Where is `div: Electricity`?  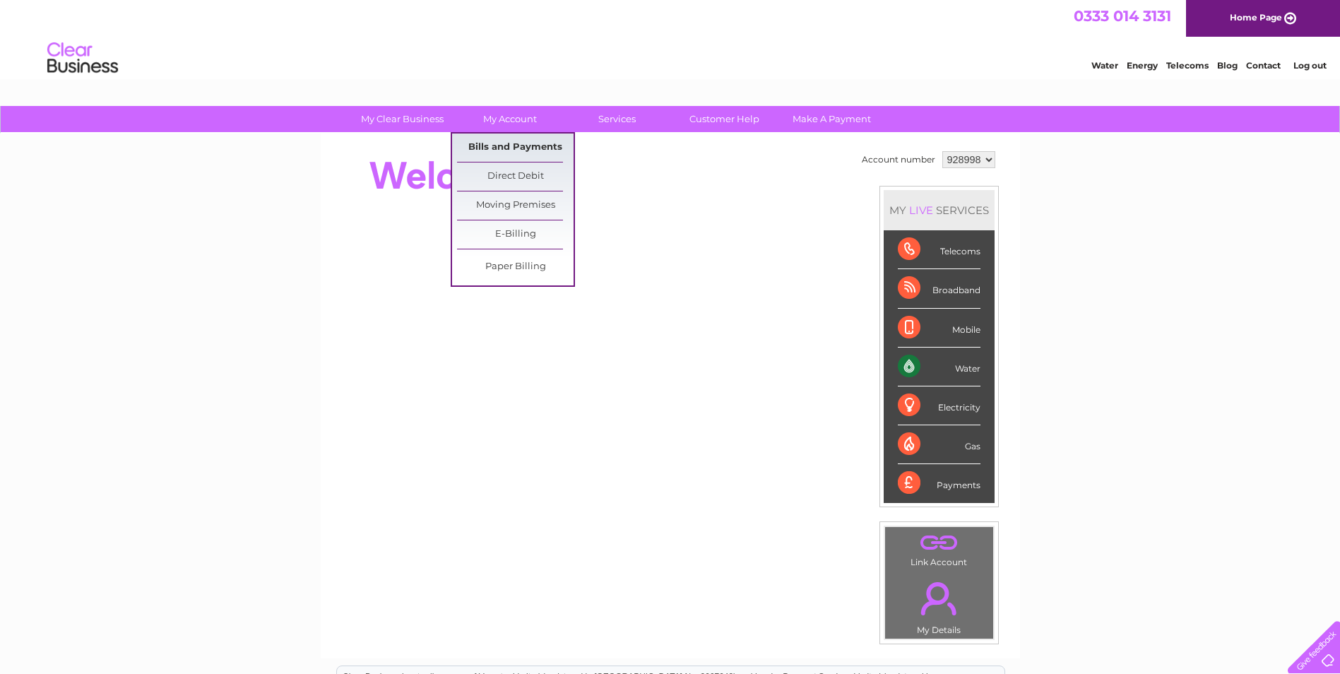
div: Electricity is located at coordinates (939, 405).